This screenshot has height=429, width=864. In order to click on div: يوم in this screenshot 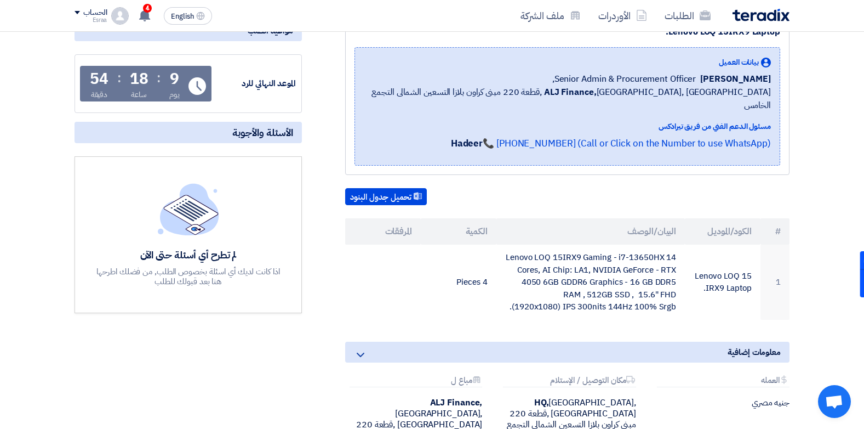, I will do `click(174, 94)`.